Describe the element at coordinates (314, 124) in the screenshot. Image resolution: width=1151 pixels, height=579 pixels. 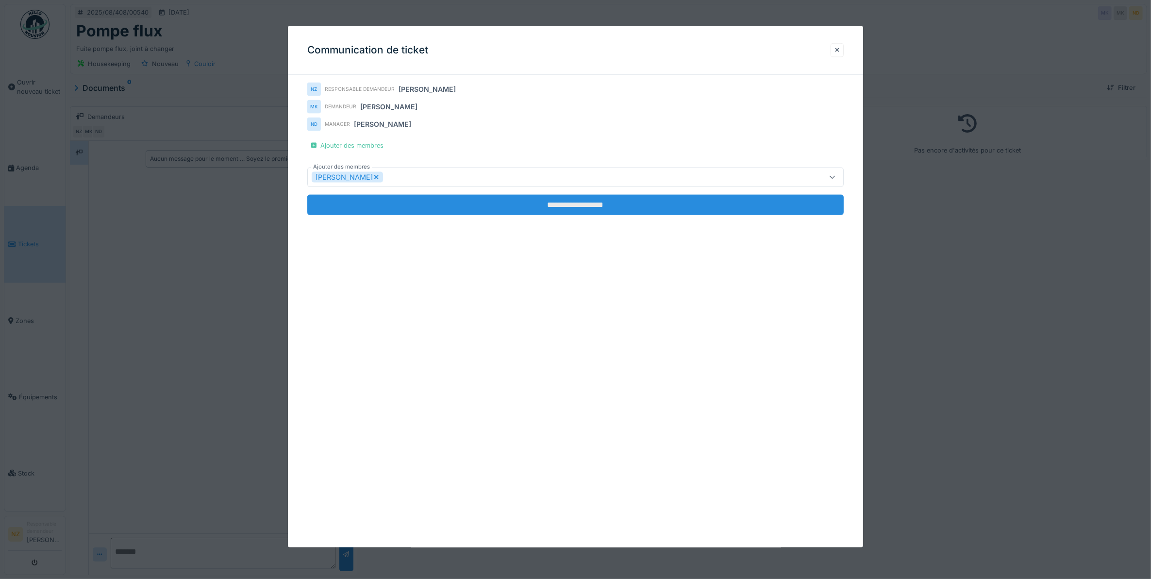
I see `div: ND` at that location.